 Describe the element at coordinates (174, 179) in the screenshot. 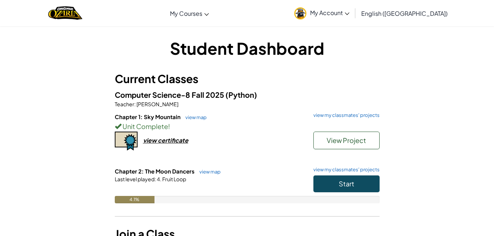

I see `span: Fruit Loop` at that location.